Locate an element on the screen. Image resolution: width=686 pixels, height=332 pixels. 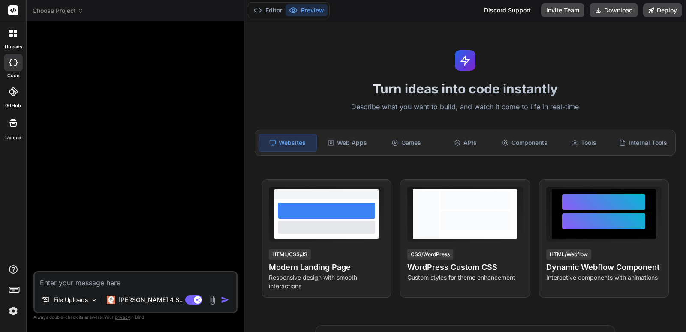
div: HTML/Webflow is located at coordinates (569, 255).